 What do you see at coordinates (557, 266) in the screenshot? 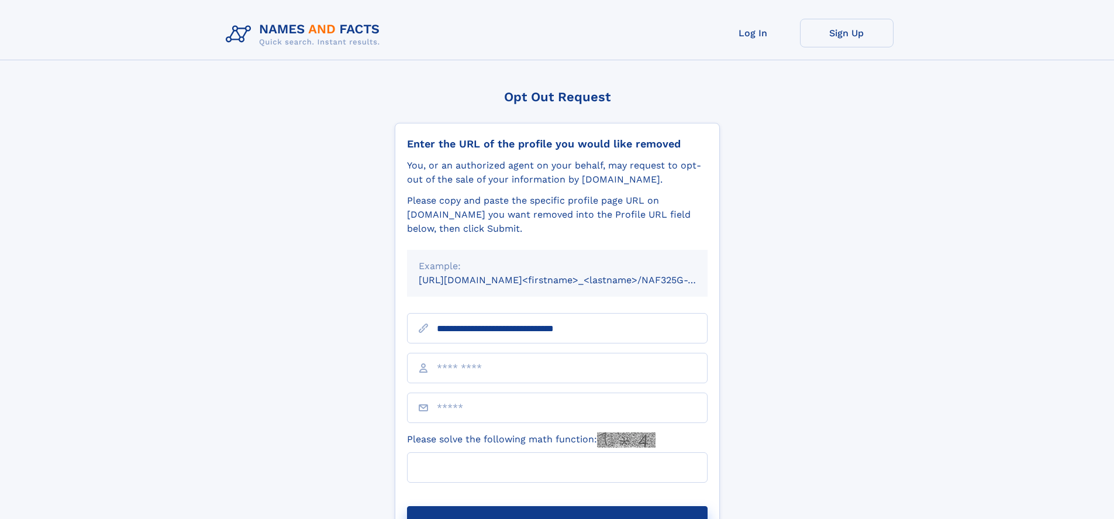
I see `div: Example:` at bounding box center [557, 266].